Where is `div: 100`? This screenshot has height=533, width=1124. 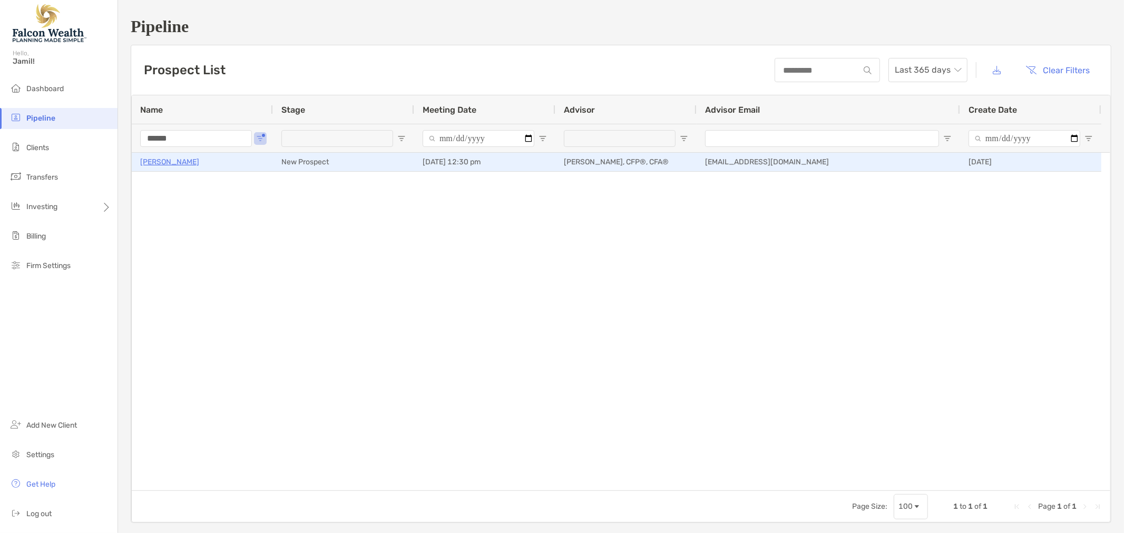
div: 100 is located at coordinates (905, 507).